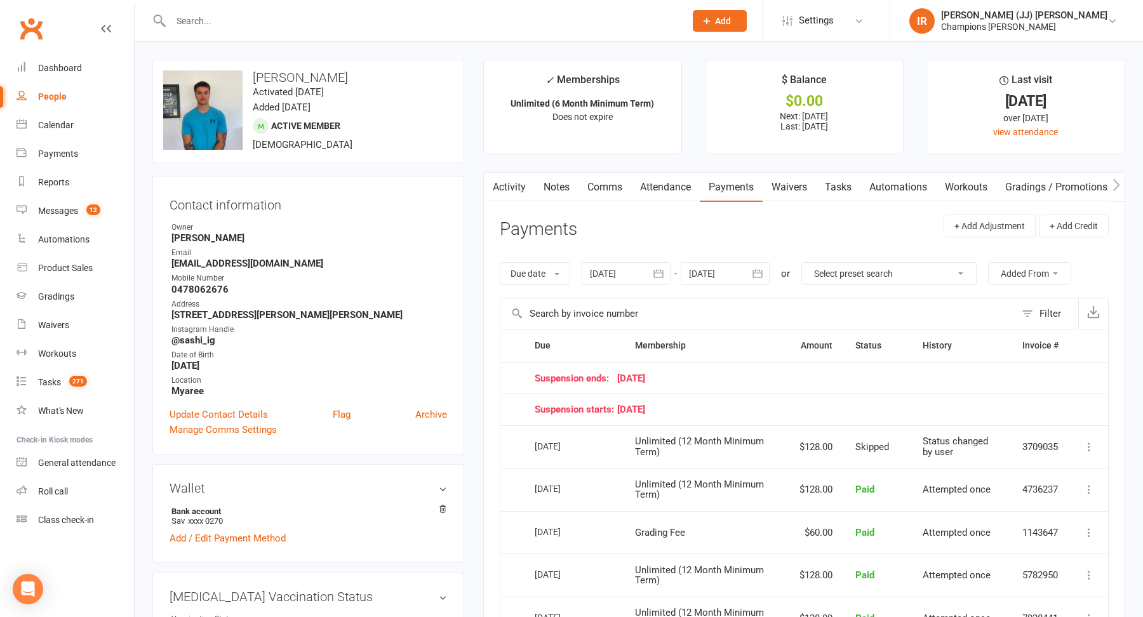 This screenshot has width=1143, height=617. Describe the element at coordinates (605, 187) in the screenshot. I see `a: Comms` at that location.